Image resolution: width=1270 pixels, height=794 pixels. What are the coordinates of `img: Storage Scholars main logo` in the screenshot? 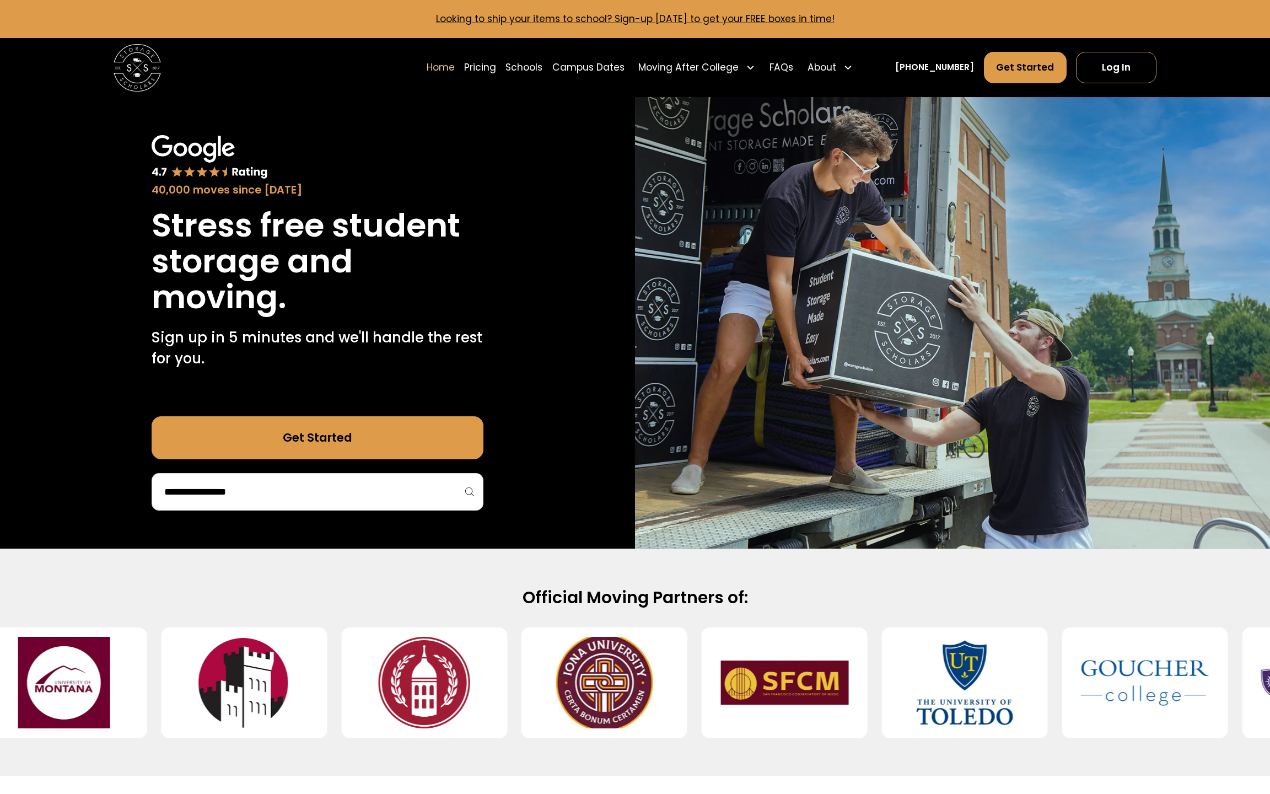 It's located at (137, 68).